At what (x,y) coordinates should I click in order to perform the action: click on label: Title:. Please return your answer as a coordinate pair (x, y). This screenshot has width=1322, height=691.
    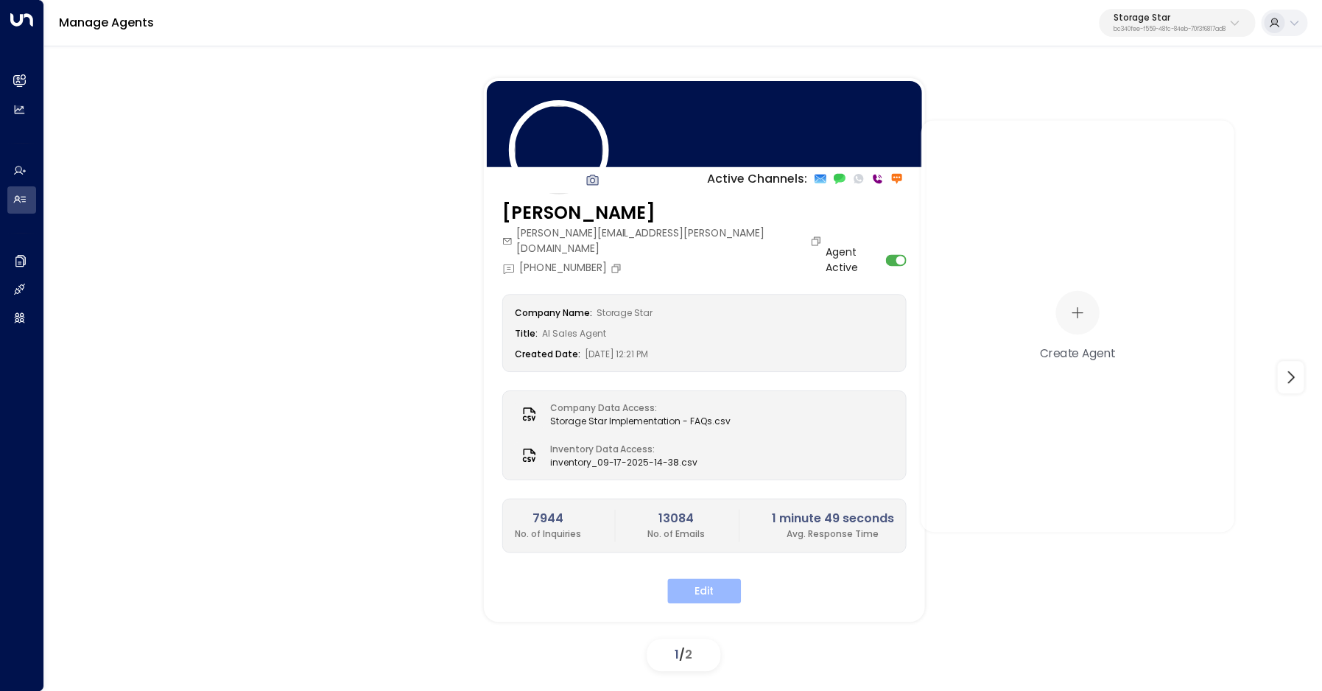
    Looking at the image, I should click on (526, 333).